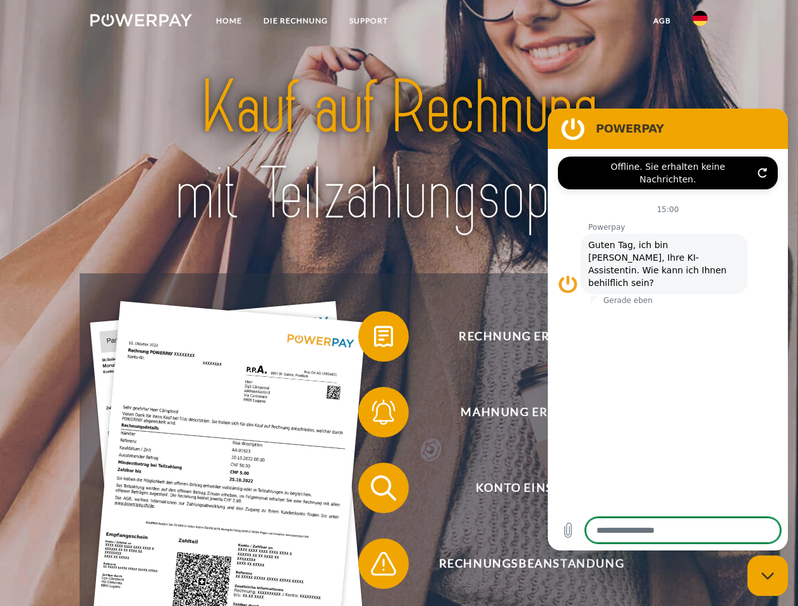 The width and height of the screenshot is (798, 606). What do you see at coordinates (522, 488) in the screenshot?
I see `button: Konto einsehen` at bounding box center [522, 488].